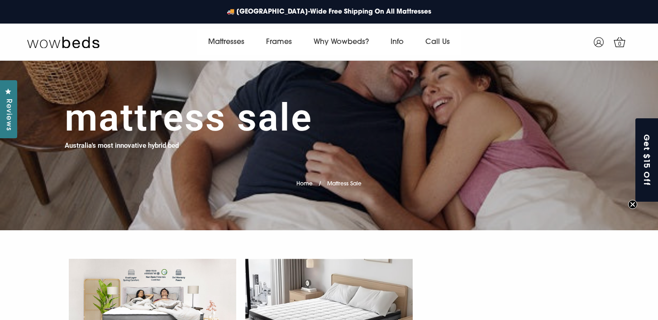 The height and width of the screenshot is (320, 658). What do you see at coordinates (226, 42) in the screenshot?
I see `a: Mattresses` at bounding box center [226, 42].